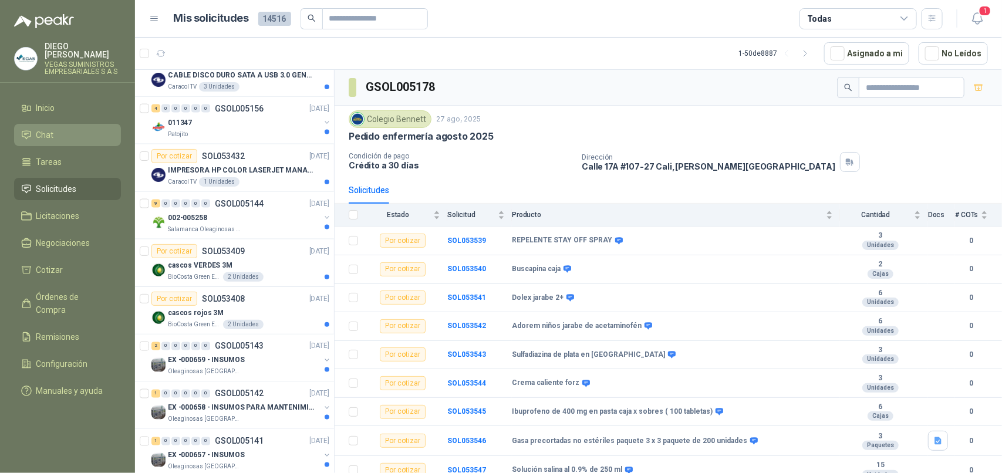 Image resolution: width=1002 pixels, height=473 pixels. What do you see at coordinates (180, 123) in the screenshot?
I see `p: 011347` at bounding box center [180, 123].